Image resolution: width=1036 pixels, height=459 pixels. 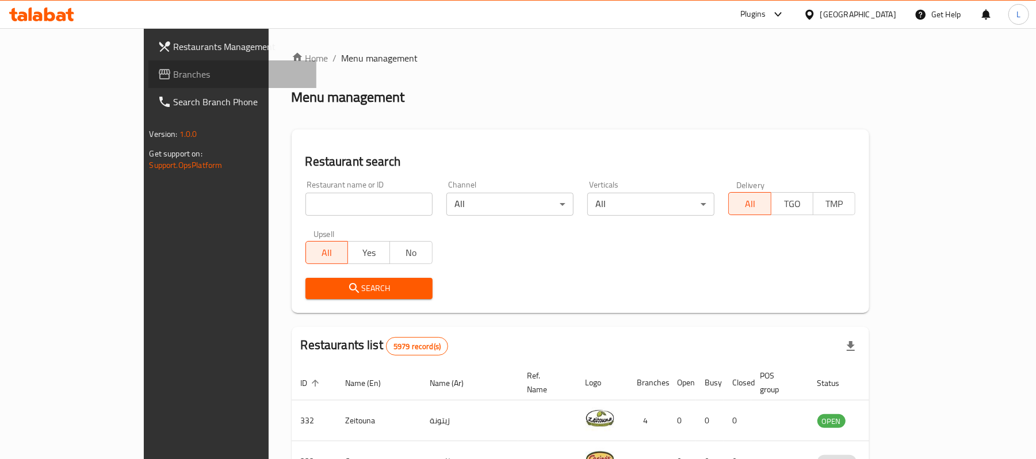 What do you see at coordinates (379, 421) in the screenshot?
I see `td: Zeitouna` at bounding box center [379, 421].